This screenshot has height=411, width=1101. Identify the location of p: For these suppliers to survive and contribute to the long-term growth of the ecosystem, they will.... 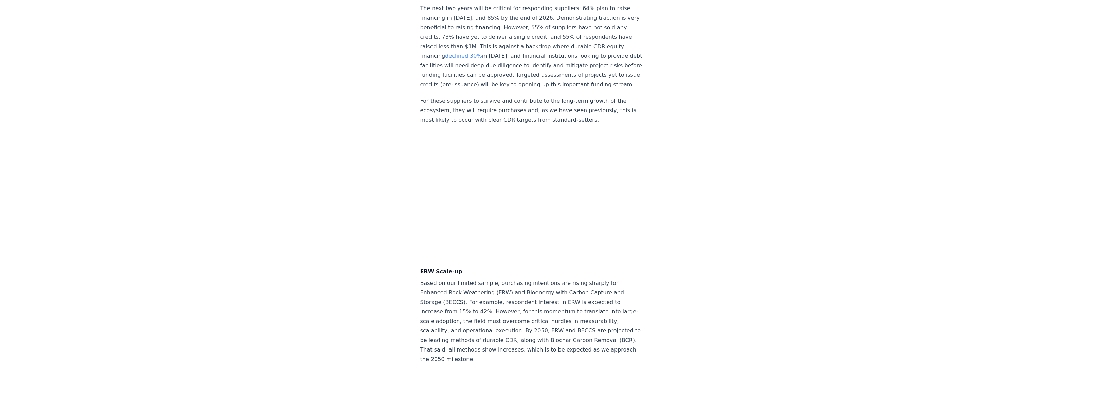
(533, 110).